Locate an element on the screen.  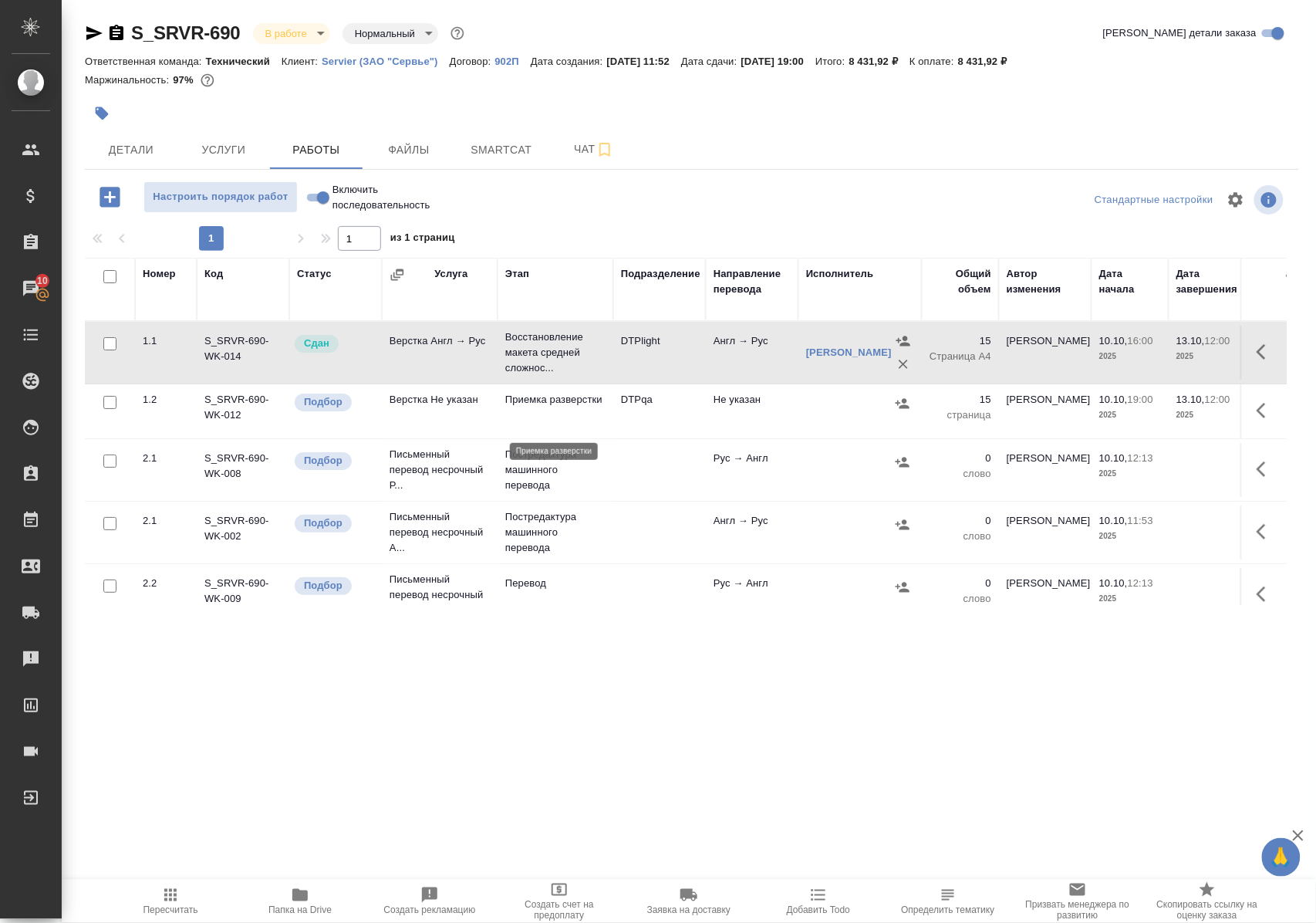
button: Доп статусы указывают на важность/срочность заказа is located at coordinates (458, 33).